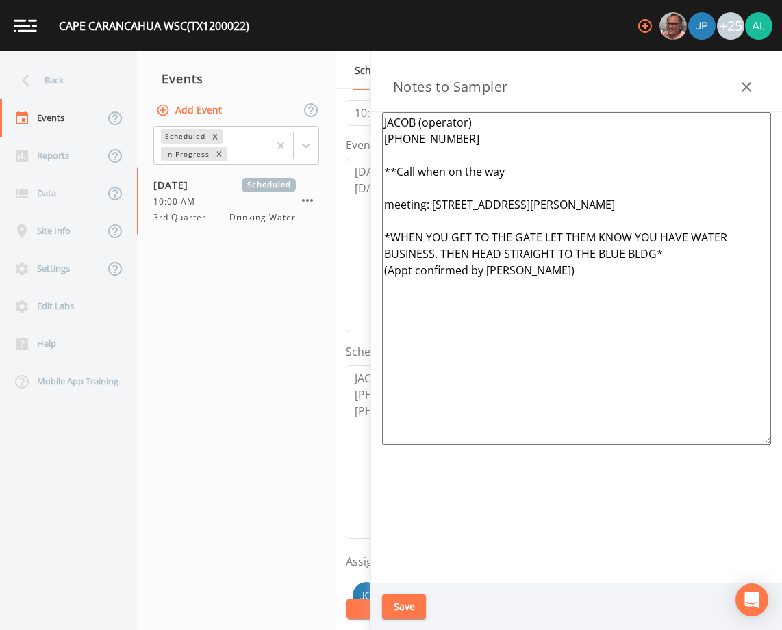 The image size is (782, 630). Describe the element at coordinates (730, 26) in the screenshot. I see `div: +25` at that location.